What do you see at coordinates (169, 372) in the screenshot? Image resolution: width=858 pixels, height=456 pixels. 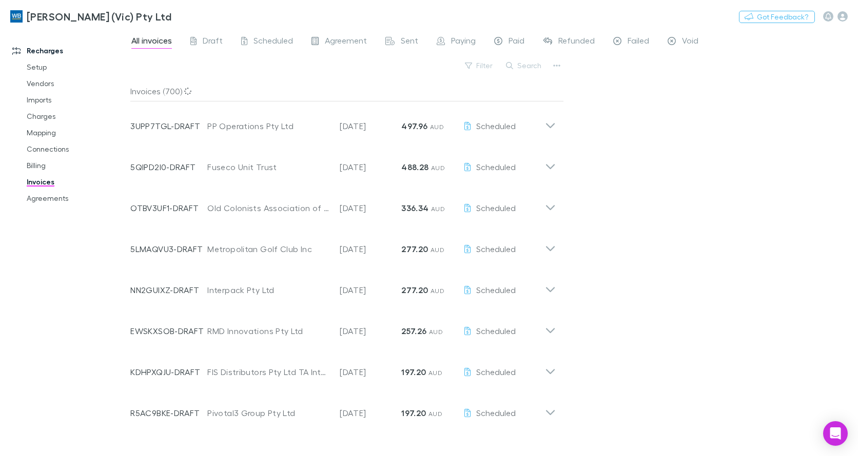 I see `p: KDHPXQJU-DRAFT` at bounding box center [169, 372].